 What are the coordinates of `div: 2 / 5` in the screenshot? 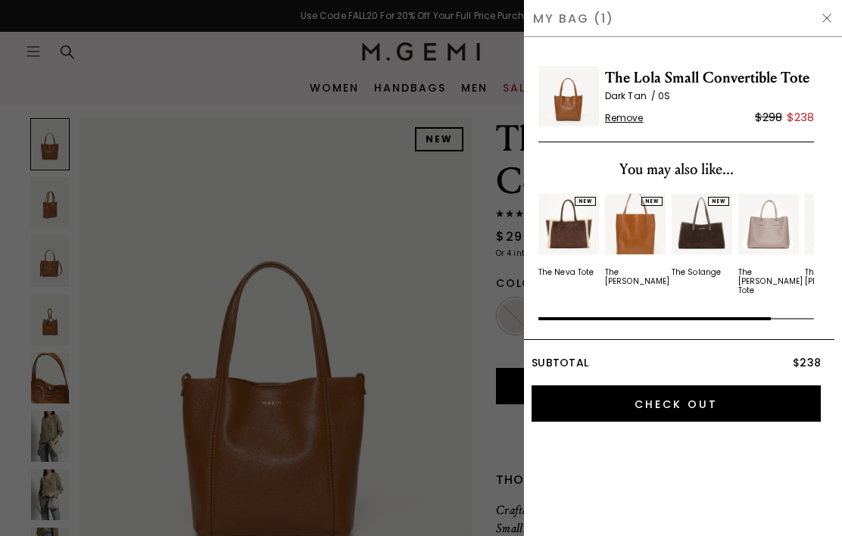 It's located at (635, 245).